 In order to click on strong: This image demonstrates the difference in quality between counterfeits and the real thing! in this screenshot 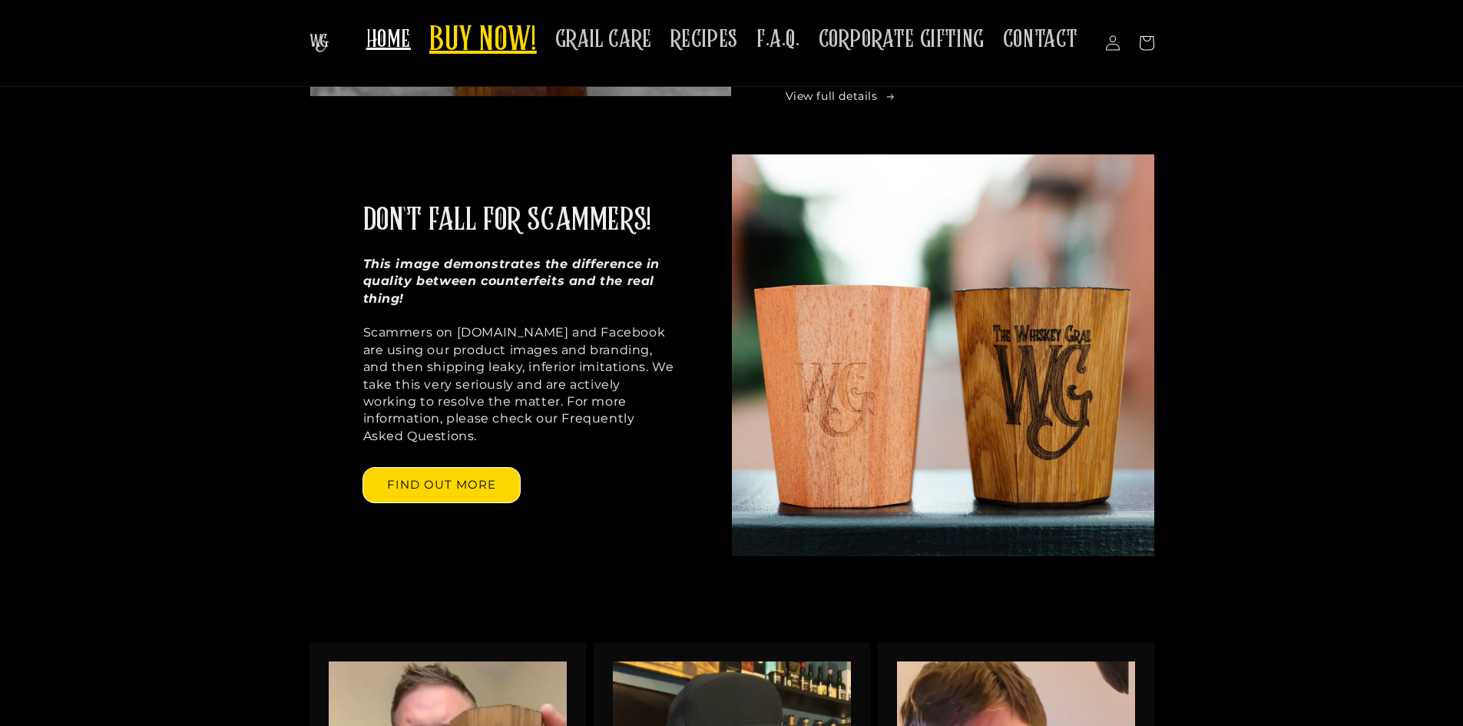, I will do `click(511, 281)`.